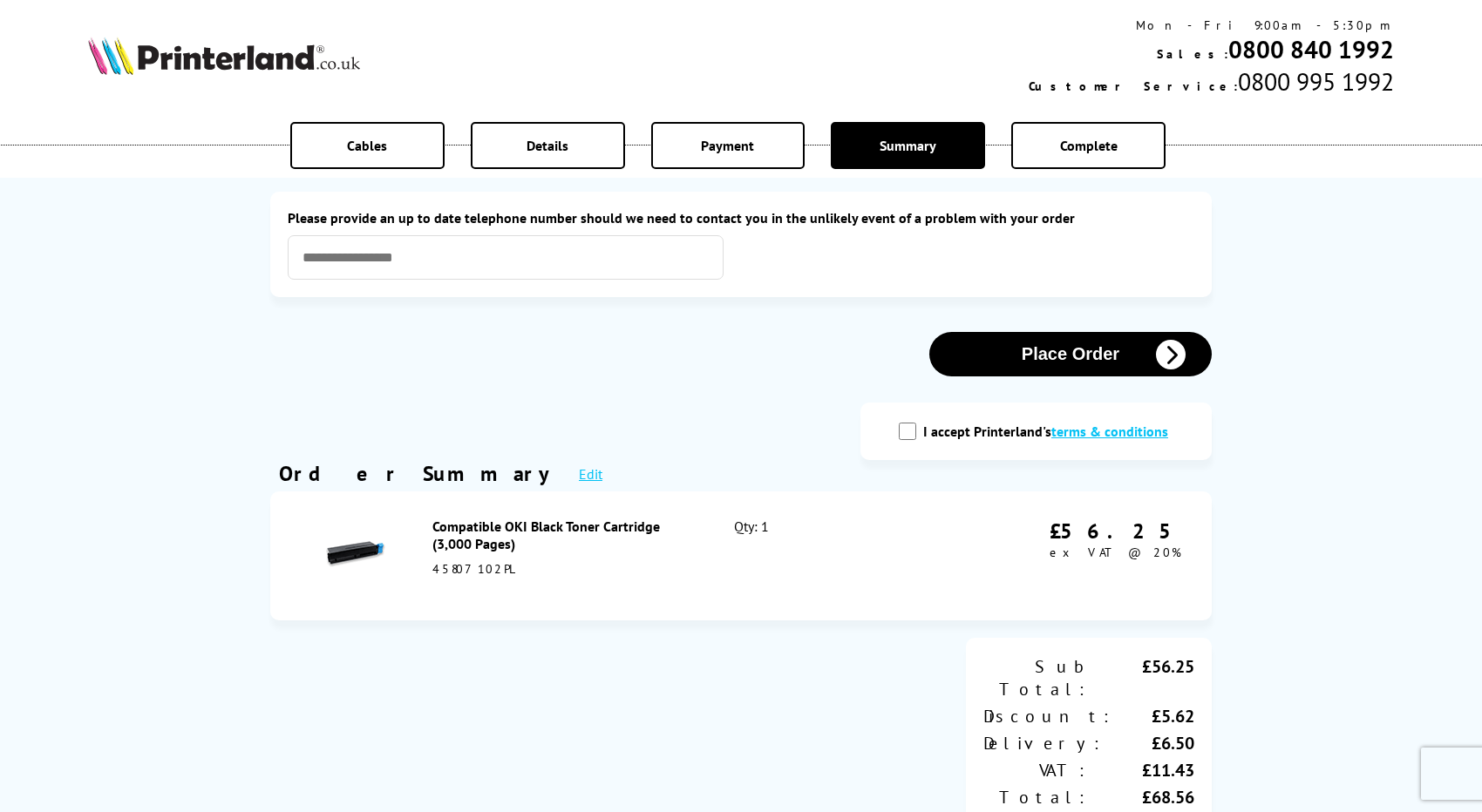 This screenshot has height=812, width=1482. What do you see at coordinates (420, 474) in the screenshot?
I see `div: Order Summary` at bounding box center [420, 474].